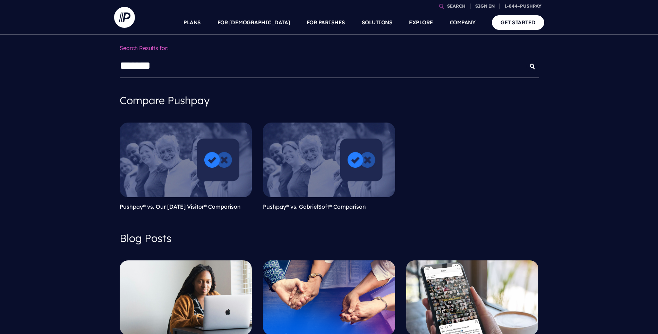  Describe the element at coordinates (326, 23) in the screenshot. I see `a: FOR PARISHES` at that location.